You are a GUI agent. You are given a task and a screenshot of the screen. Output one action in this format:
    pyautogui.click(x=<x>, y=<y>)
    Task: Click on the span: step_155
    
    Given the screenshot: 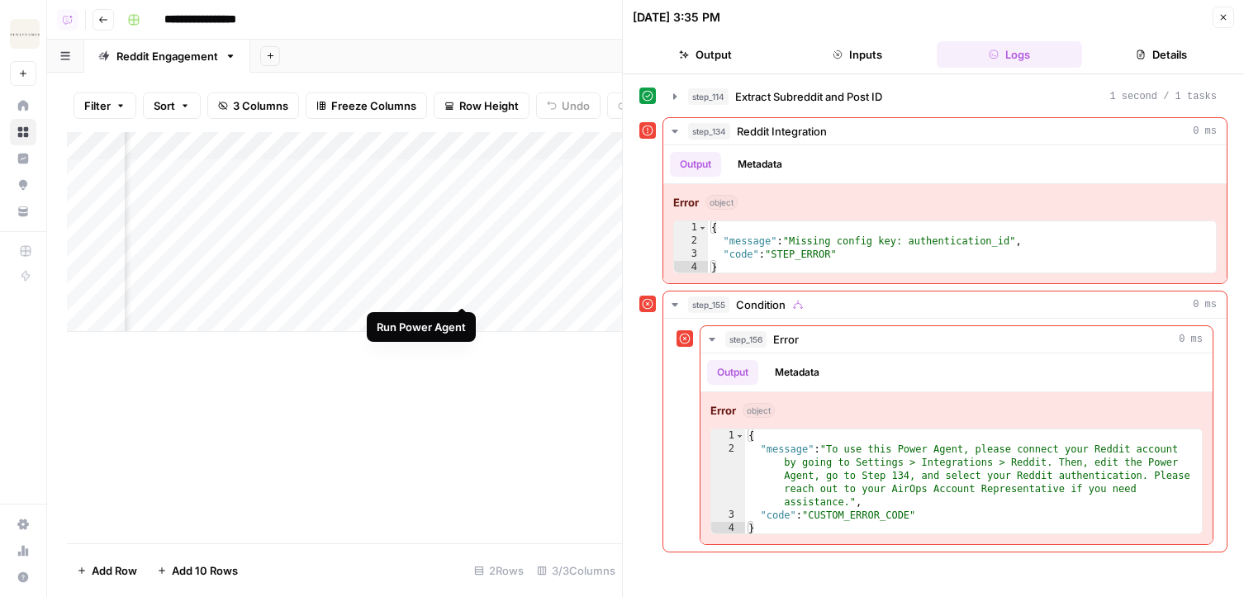 What is the action you would take?
    pyautogui.click(x=709, y=305)
    